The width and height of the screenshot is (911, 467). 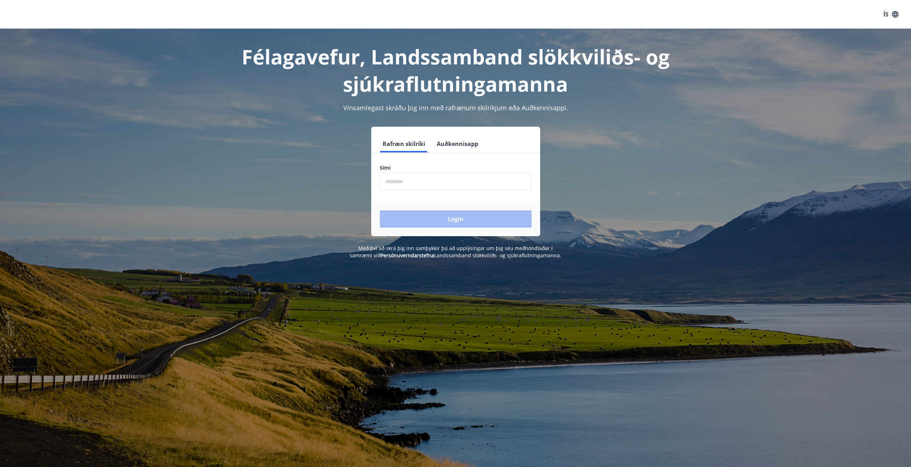 I want to click on button: Auðkennisapp, so click(x=457, y=144).